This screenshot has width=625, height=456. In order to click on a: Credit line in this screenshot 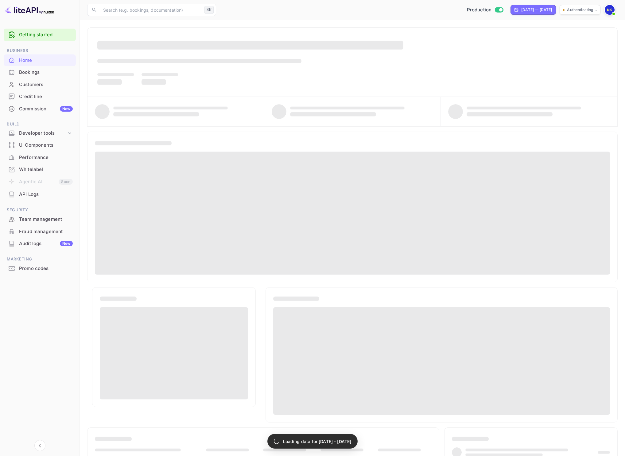, I will do `click(40, 96)`.